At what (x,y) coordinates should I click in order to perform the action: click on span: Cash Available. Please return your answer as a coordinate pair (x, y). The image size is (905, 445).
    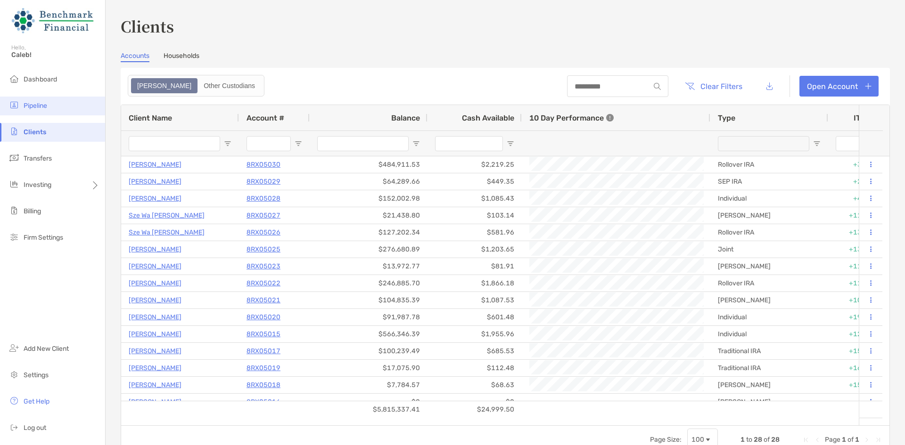
    Looking at the image, I should click on (488, 118).